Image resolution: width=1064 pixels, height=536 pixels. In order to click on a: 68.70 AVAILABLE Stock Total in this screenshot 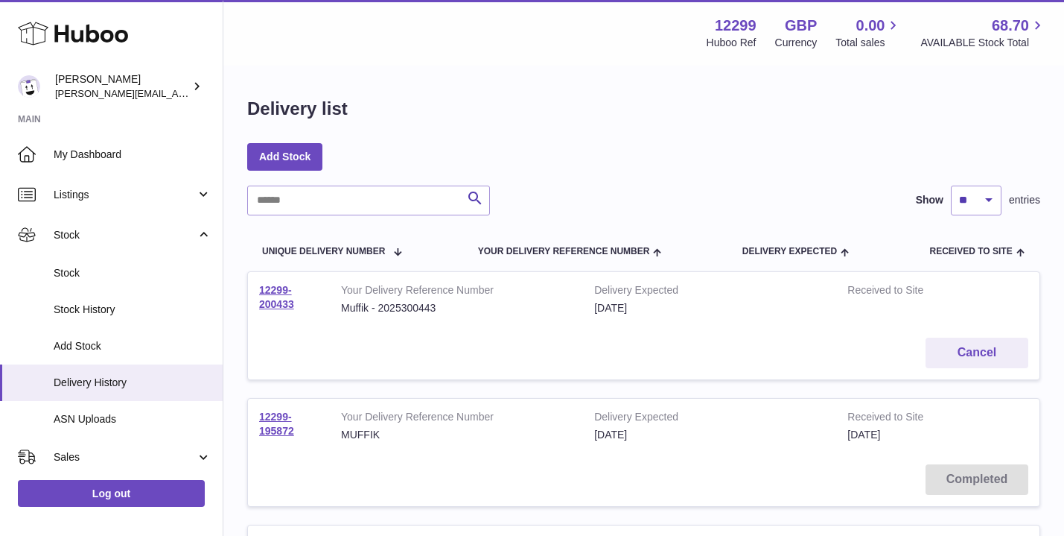, I will do `click(983, 33)`.